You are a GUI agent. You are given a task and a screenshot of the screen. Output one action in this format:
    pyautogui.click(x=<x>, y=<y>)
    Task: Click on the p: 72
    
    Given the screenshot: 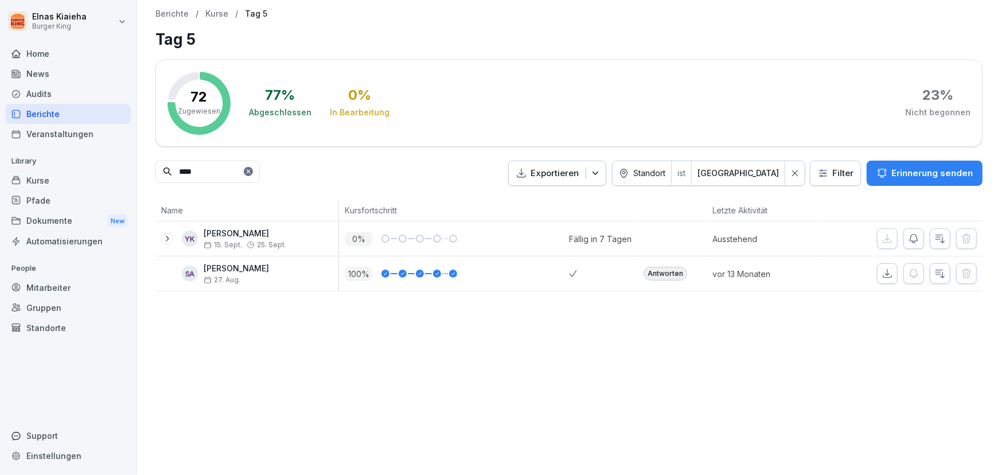 What is the action you would take?
    pyautogui.click(x=199, y=97)
    